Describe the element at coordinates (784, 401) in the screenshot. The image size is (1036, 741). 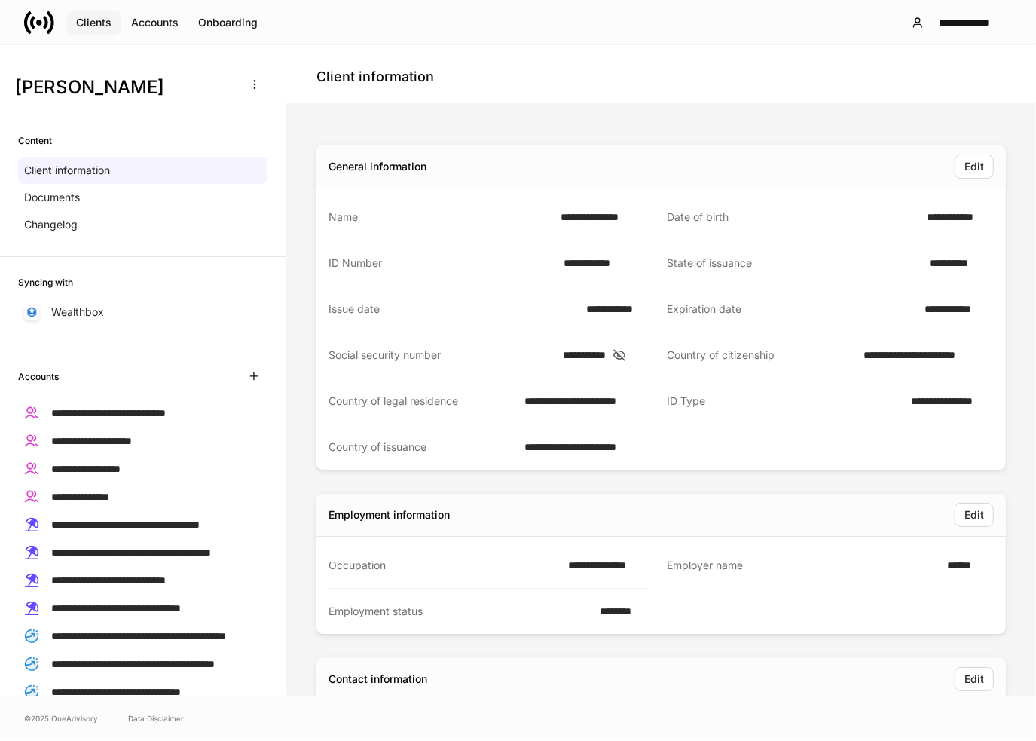
I see `div: ID Type` at that location.